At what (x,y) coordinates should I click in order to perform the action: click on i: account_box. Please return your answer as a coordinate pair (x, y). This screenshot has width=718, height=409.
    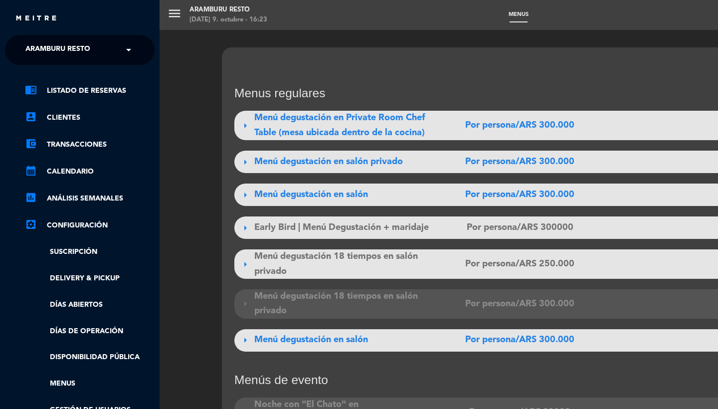
    Looking at the image, I should click on (31, 117).